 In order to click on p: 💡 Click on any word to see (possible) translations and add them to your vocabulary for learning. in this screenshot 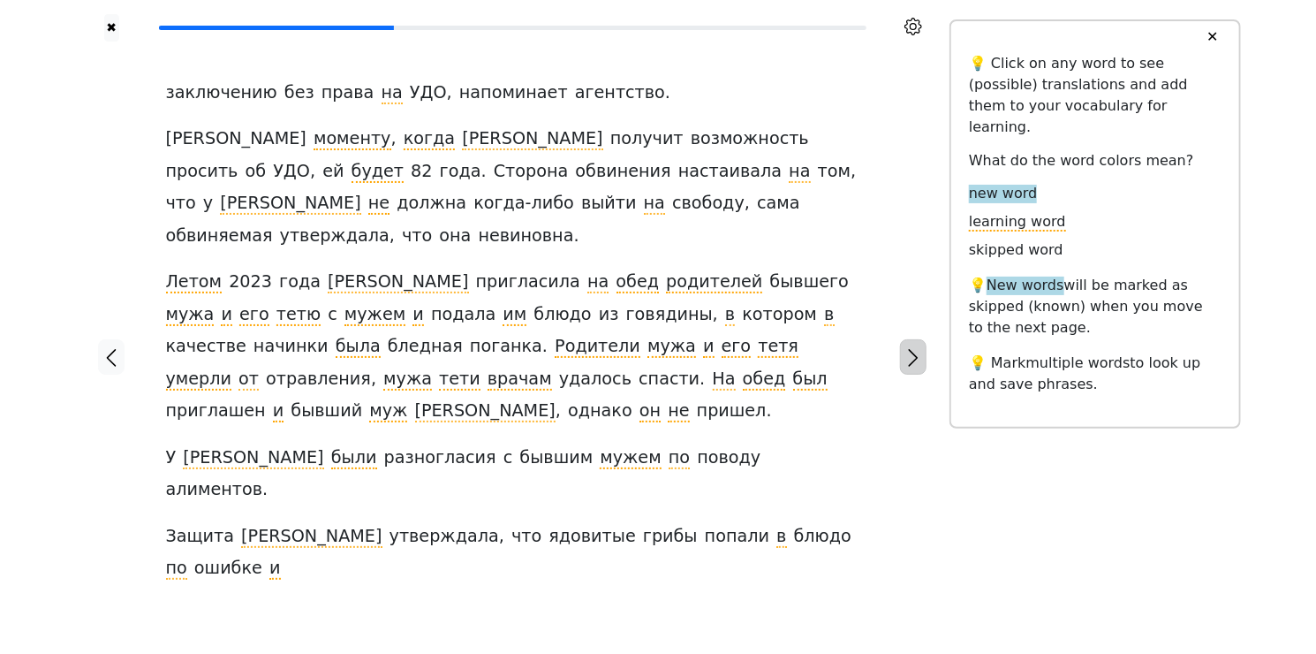, I will do `click(1095, 95)`.